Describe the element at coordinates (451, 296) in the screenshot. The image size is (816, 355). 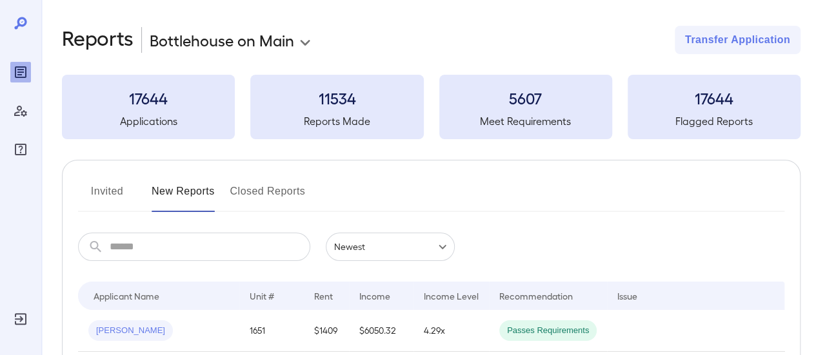
I see `div: Income Level` at that location.